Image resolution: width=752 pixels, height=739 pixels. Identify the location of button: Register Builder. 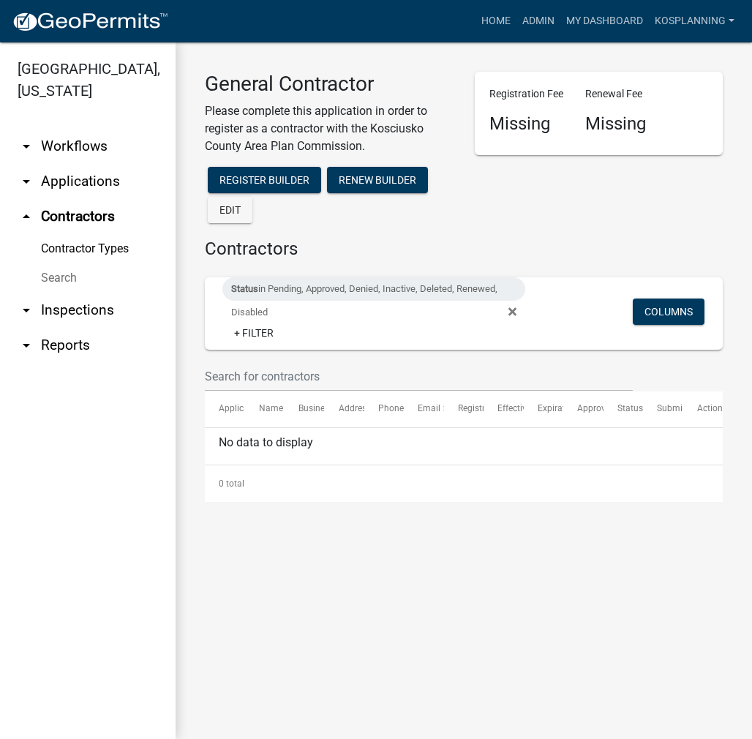
(264, 180).